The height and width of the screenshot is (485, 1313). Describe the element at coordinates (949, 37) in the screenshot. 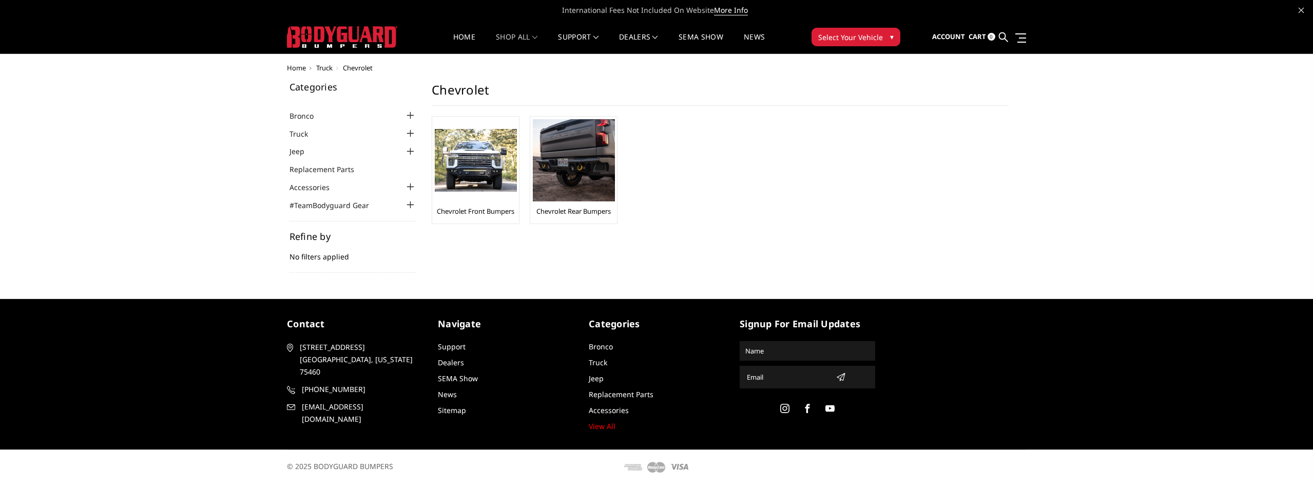

I see `a: Account` at that location.